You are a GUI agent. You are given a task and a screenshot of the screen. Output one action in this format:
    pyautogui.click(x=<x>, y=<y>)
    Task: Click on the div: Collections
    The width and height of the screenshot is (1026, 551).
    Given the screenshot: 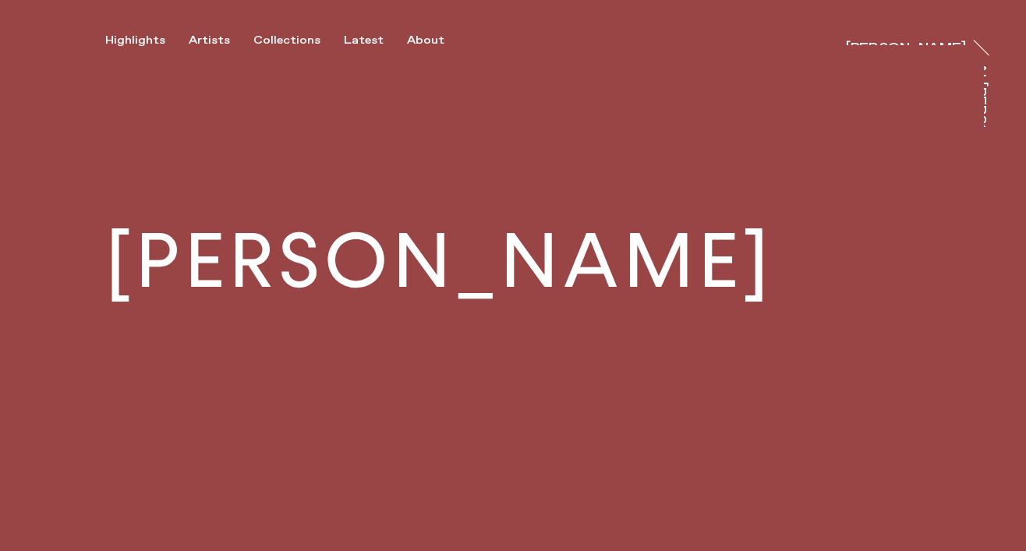 What is the action you would take?
    pyautogui.click(x=287, y=41)
    